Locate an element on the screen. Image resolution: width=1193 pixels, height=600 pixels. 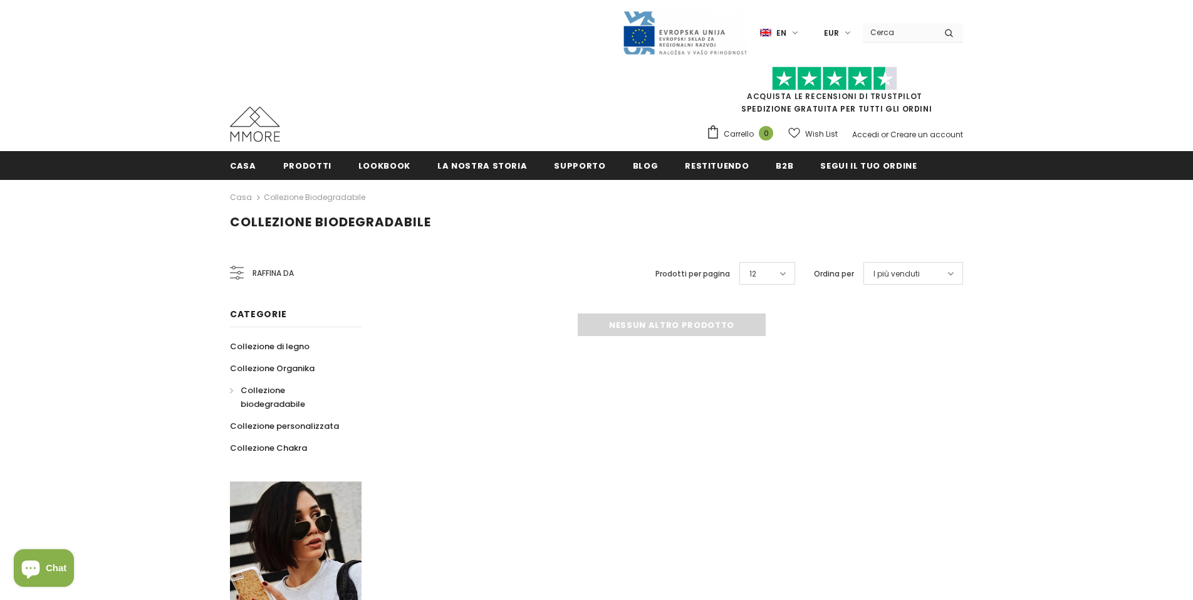
span: Blog is located at coordinates (645, 165).